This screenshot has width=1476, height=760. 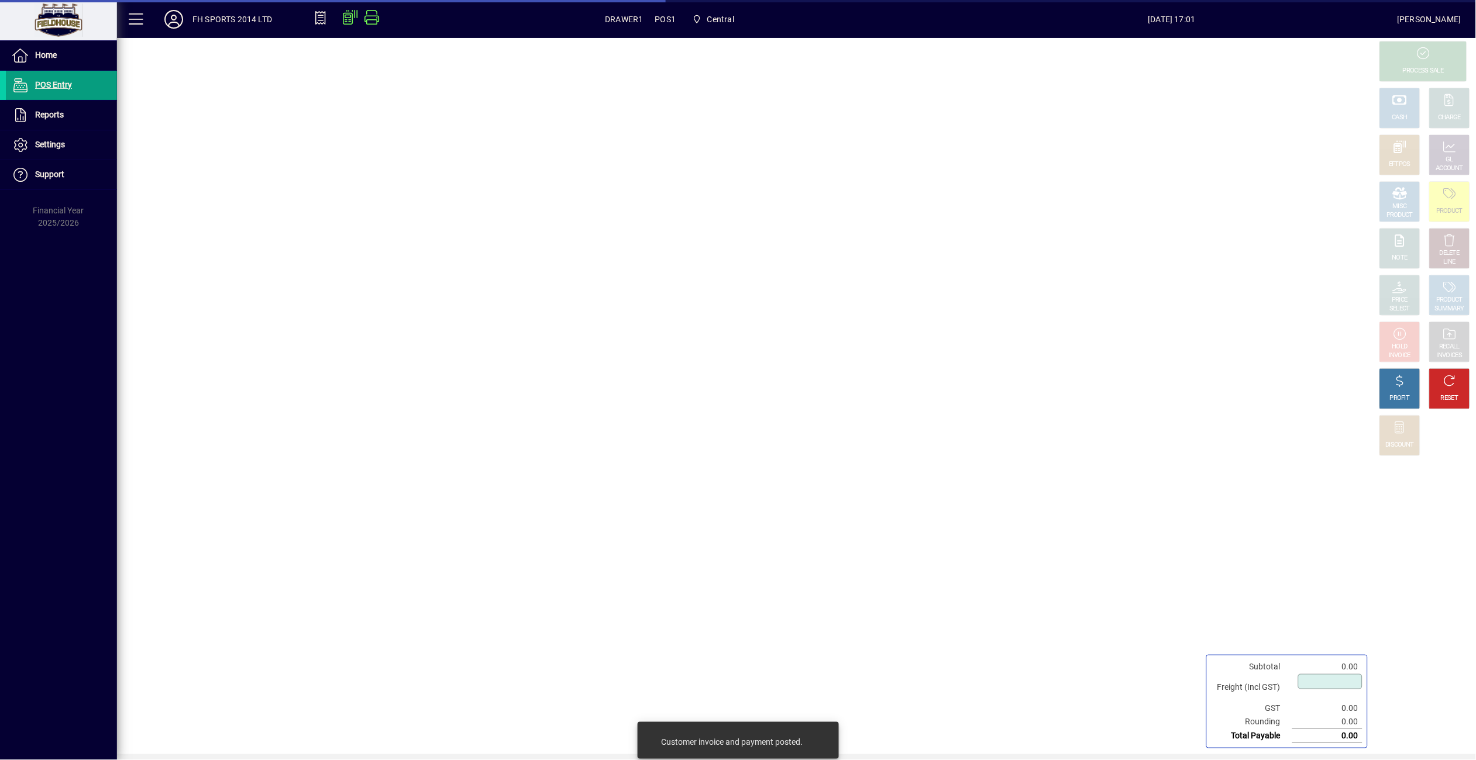 I want to click on a: Settings, so click(x=61, y=145).